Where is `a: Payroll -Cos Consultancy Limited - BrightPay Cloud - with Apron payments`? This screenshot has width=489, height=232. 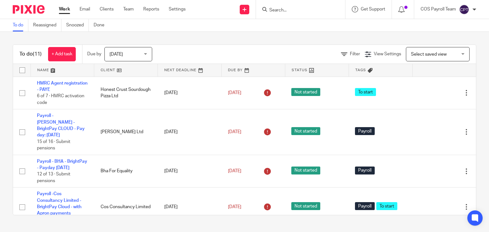
a: Payroll -Cos Consultancy Limited - BrightPay Cloud - with Apron payments is located at coordinates (59, 204).